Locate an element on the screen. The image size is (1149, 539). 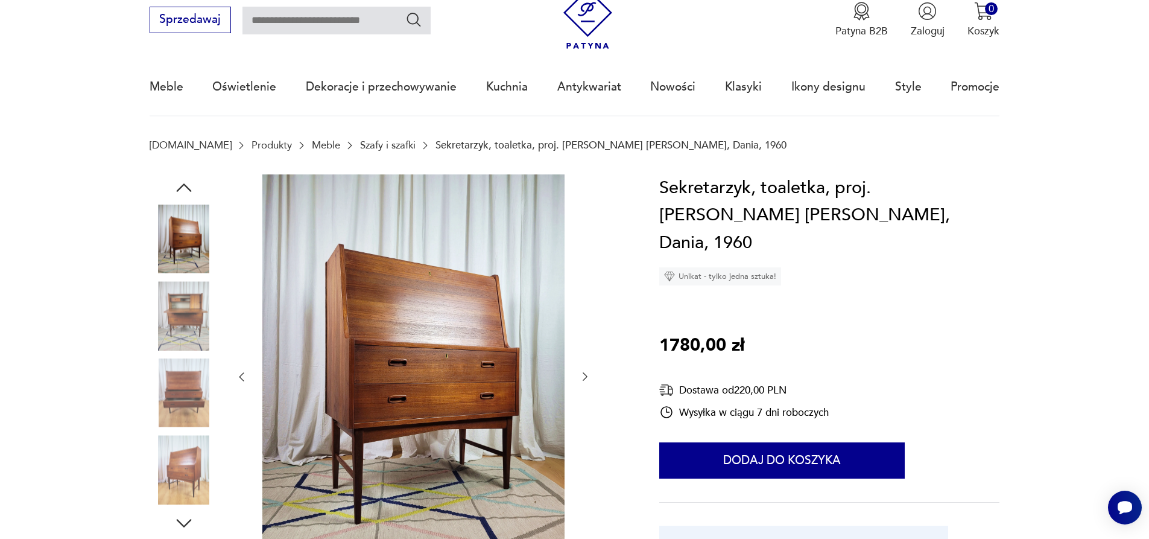
a: Style is located at coordinates (908, 87).